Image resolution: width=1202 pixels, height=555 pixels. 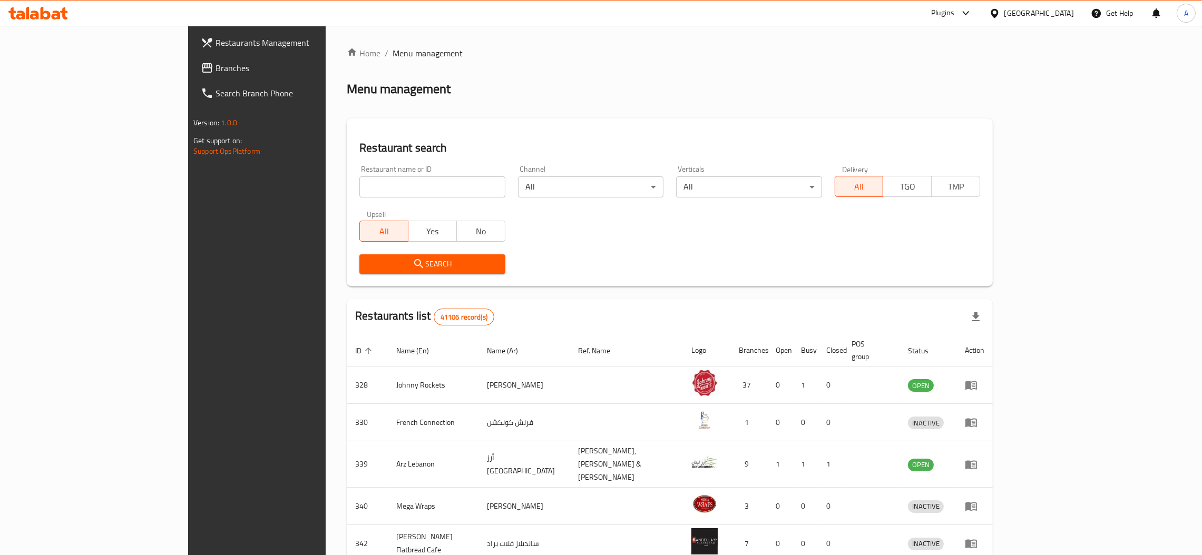 I want to click on span: TGO, so click(x=908, y=187).